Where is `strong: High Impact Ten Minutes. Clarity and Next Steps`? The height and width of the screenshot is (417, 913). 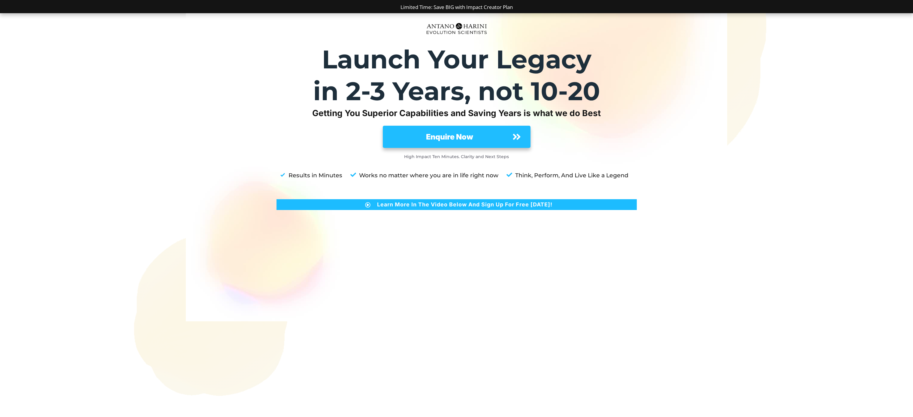
strong: High Impact Ten Minutes. Clarity and Next Steps is located at coordinates (456, 157).